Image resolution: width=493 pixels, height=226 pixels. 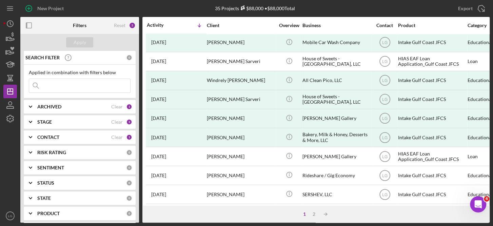 What do you see at coordinates (80, 25) in the screenshot?
I see `b: Filters` at bounding box center [80, 25].